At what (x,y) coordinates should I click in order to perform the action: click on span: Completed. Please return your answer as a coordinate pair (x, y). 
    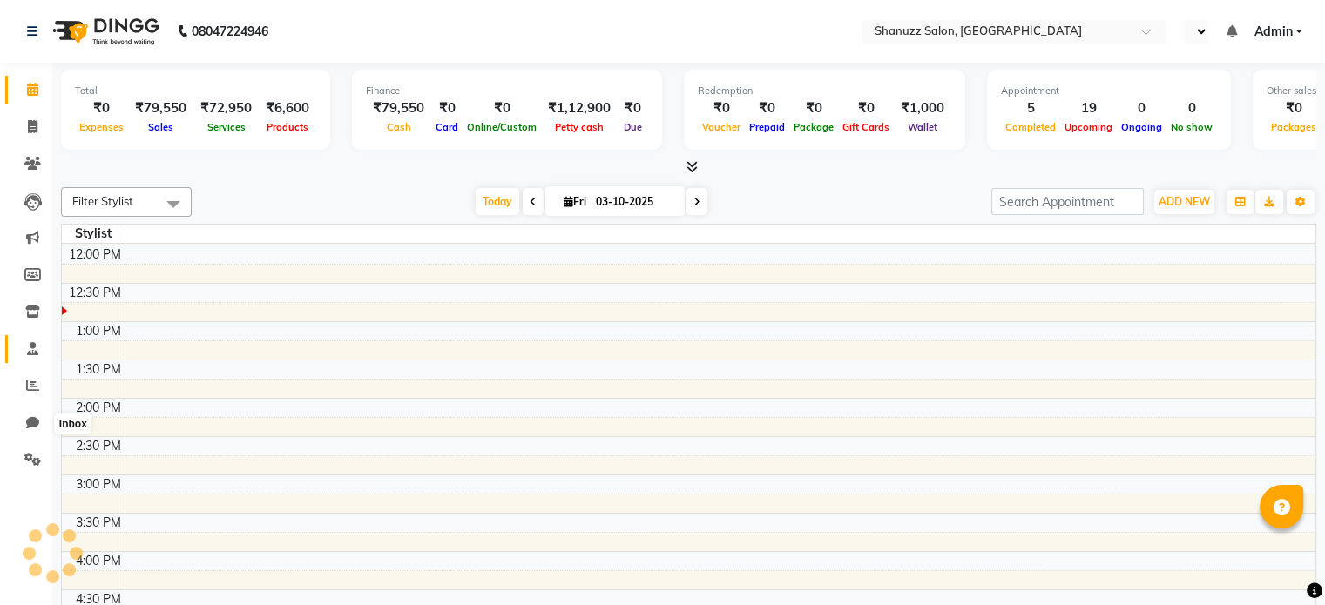
    Looking at the image, I should click on (1030, 127).